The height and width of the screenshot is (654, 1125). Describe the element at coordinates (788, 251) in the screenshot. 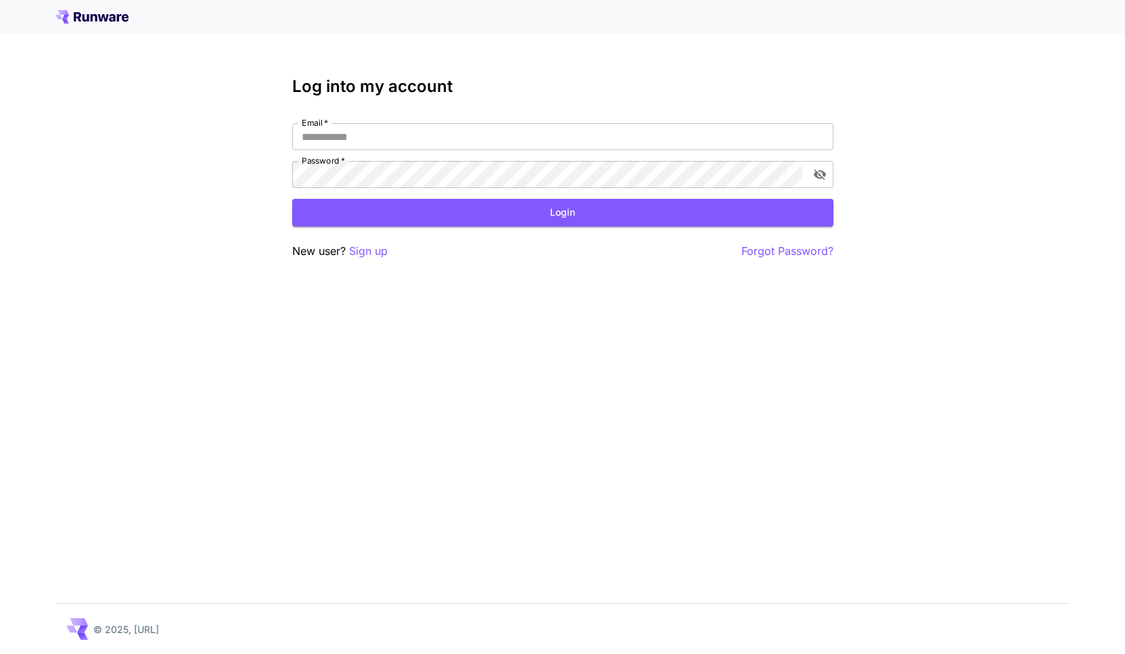

I see `button: Forgot Password?` at that location.